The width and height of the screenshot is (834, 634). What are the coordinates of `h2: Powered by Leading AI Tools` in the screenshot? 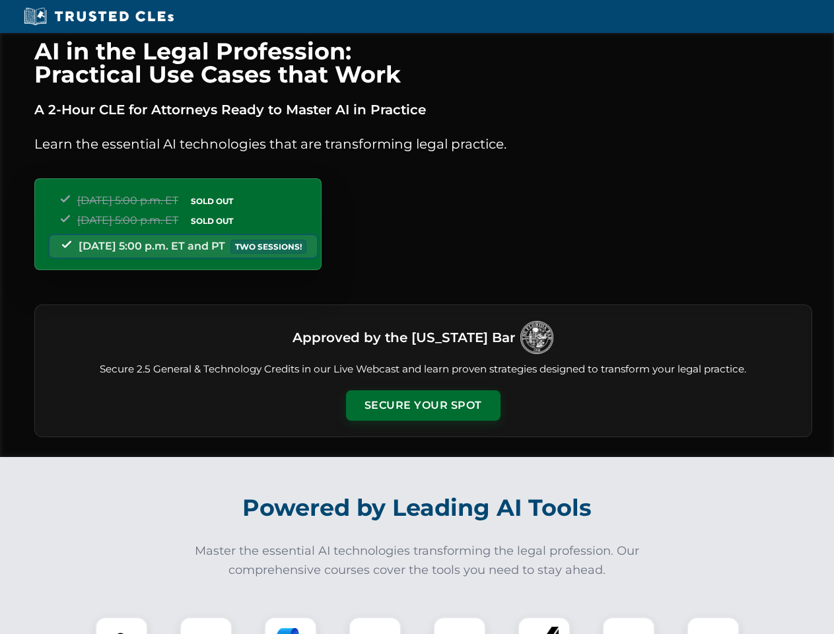 It's located at (417, 508).